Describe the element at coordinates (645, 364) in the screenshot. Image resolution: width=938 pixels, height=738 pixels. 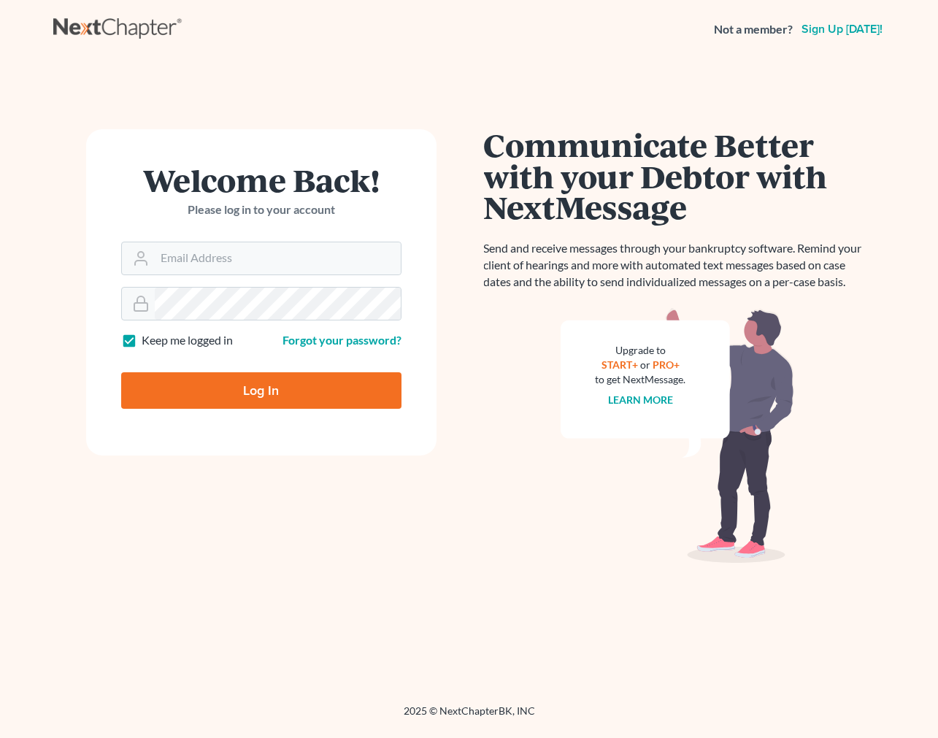
I see `span: or` at that location.